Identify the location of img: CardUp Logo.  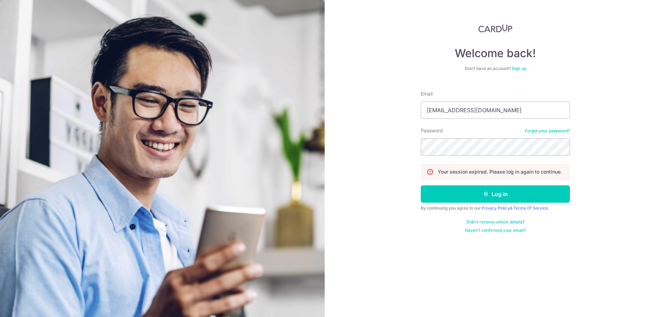
(495, 28).